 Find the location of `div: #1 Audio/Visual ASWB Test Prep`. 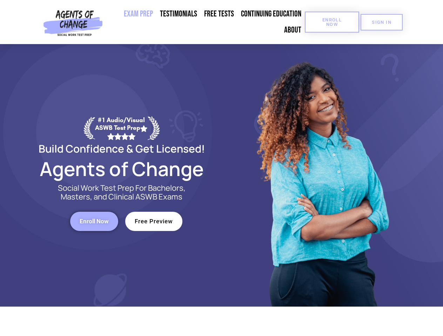

div: #1 Audio/Visual ASWB Test Prep is located at coordinates (121, 128).